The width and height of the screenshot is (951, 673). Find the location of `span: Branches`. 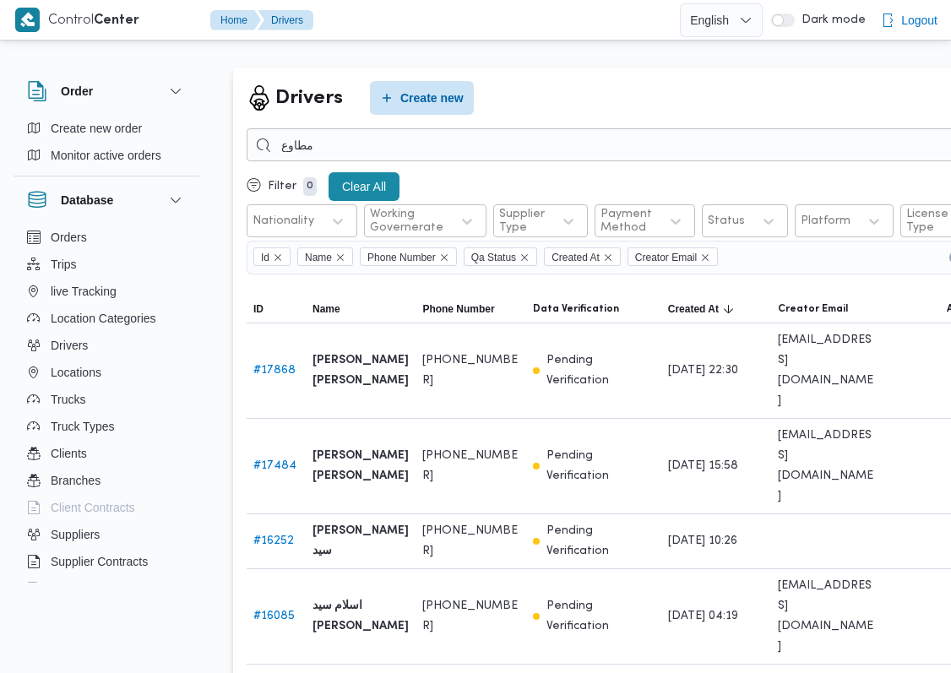

span: Branches is located at coordinates (75, 480).